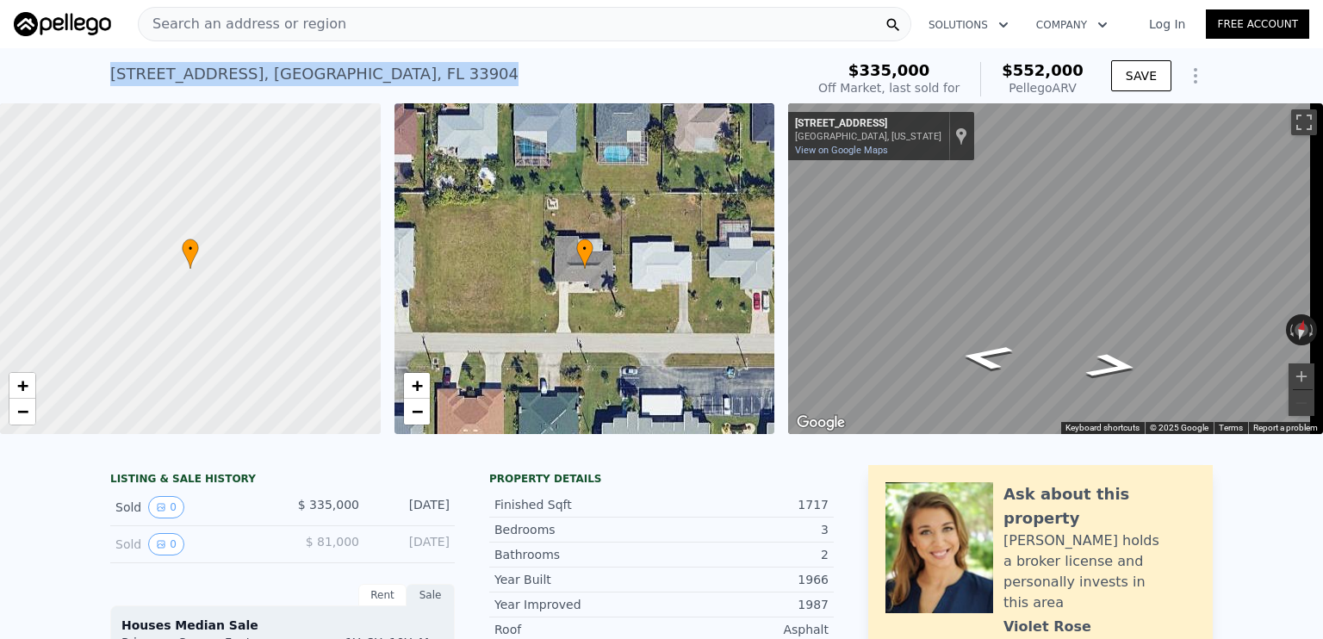  Describe the element at coordinates (1055, 269) in the screenshot. I see `div: Map` at that location.